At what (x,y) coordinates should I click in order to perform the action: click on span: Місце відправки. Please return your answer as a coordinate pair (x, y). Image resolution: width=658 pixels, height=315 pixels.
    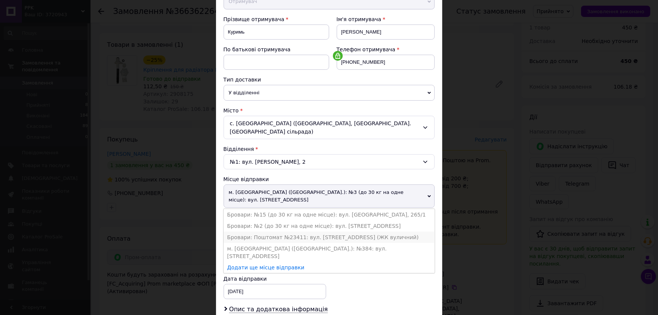
    Looking at the image, I should click on (246, 179).